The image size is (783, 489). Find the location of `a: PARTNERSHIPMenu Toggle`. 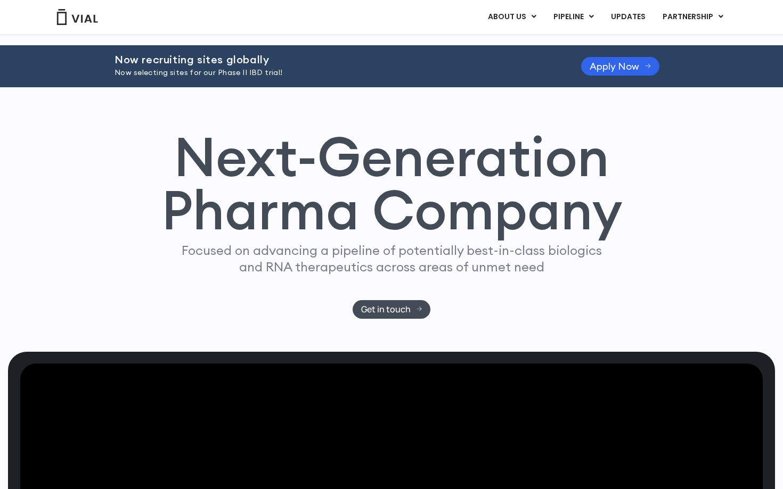

a: PARTNERSHIPMenu Toggle is located at coordinates (693, 17).